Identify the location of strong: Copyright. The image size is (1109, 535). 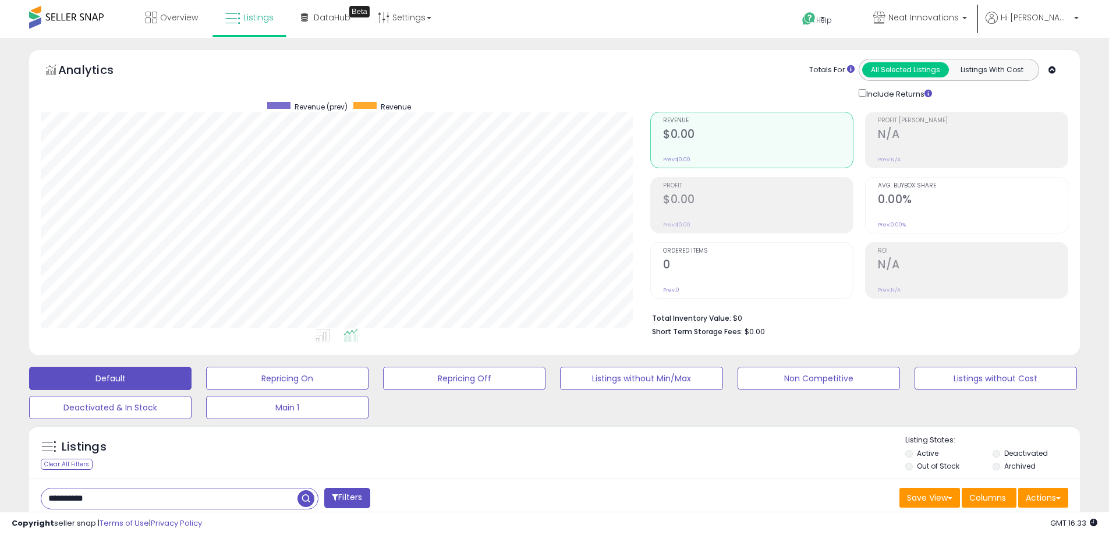
(33, 523).